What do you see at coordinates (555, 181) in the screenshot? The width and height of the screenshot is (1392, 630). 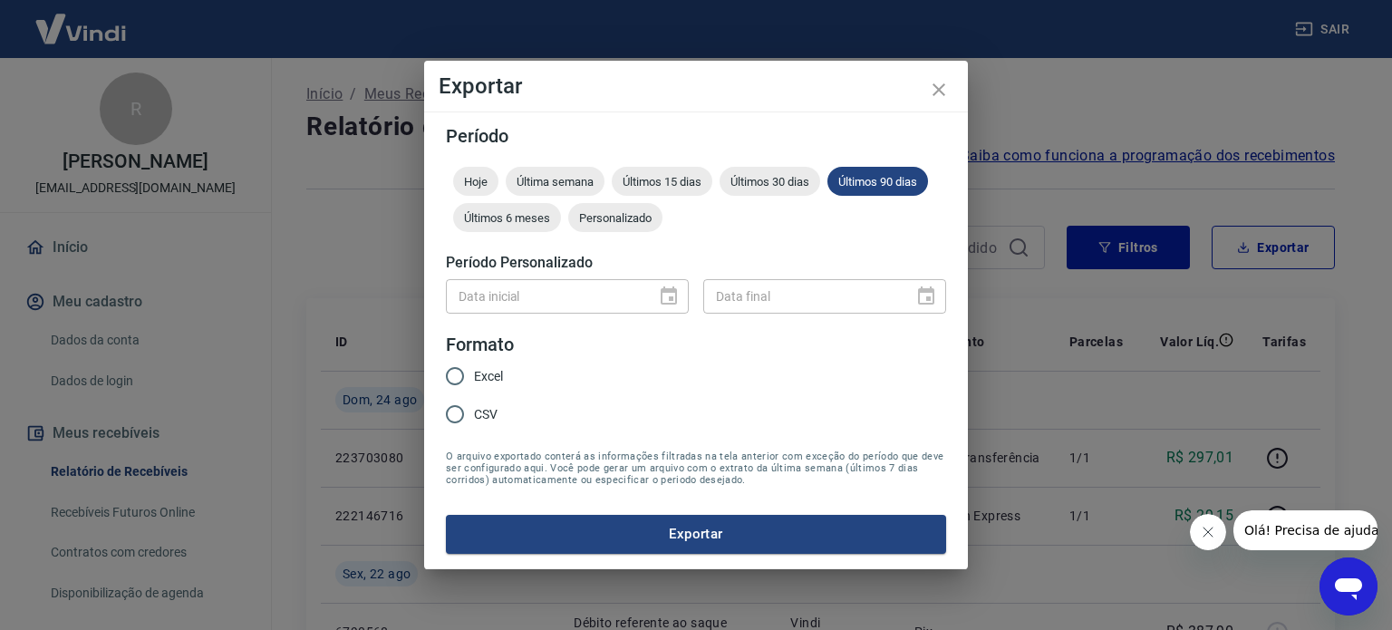 I see `span: Última semana` at bounding box center [555, 181].